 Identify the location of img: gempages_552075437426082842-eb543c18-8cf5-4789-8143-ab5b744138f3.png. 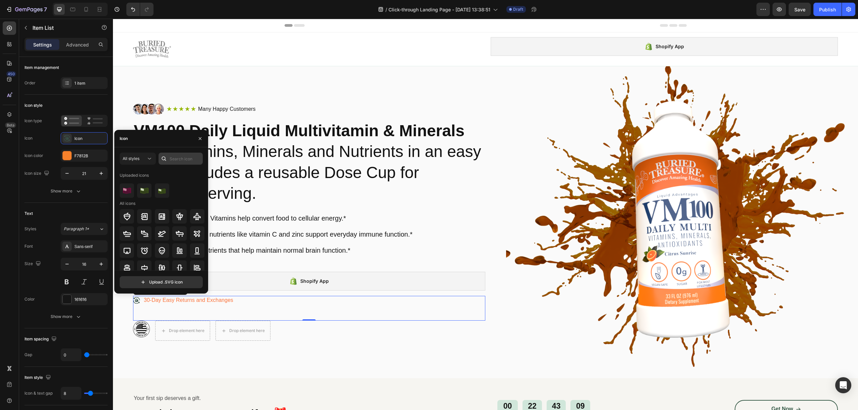
(28, 311).